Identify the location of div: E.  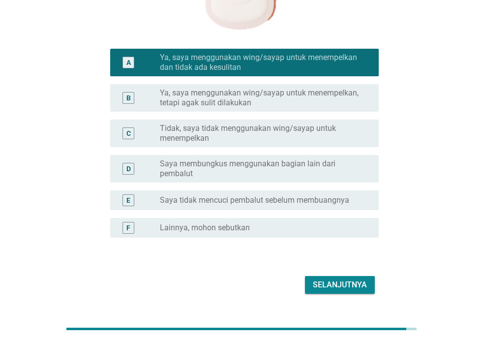
(128, 200).